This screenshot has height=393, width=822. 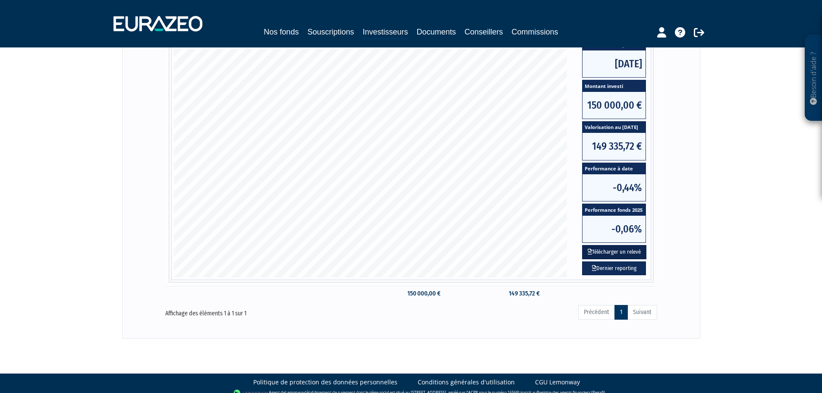 I want to click on a: CGU Lemonway, so click(x=558, y=383).